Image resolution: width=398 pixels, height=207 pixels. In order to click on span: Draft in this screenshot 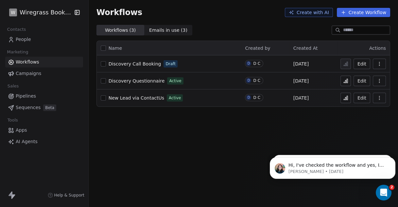, I will do `click(171, 64)`.